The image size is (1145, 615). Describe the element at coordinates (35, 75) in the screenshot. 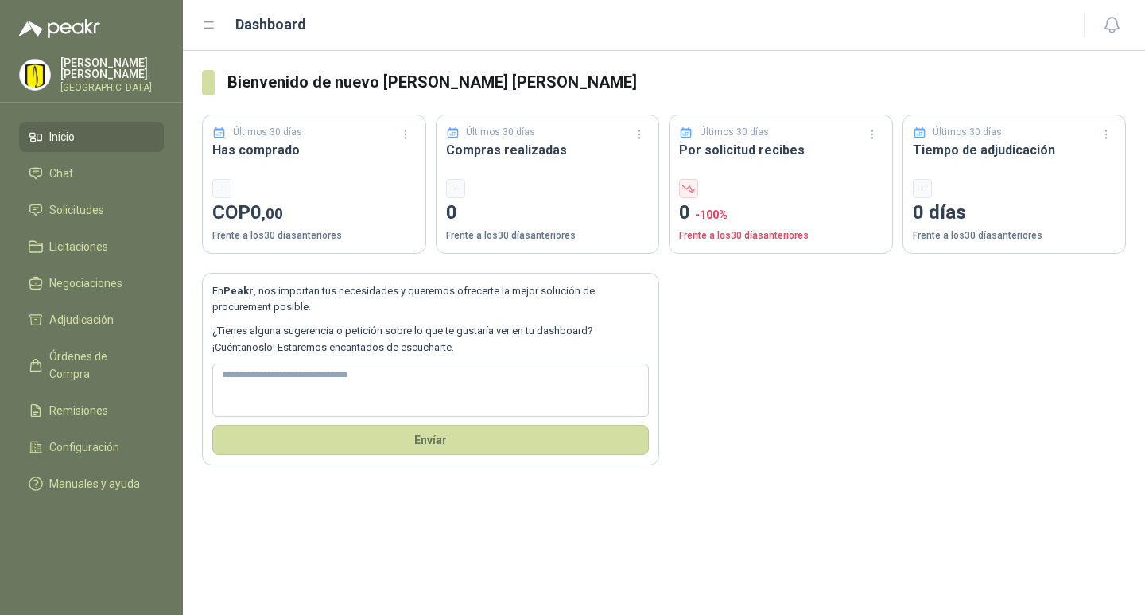

I see `img: Company Logo` at that location.